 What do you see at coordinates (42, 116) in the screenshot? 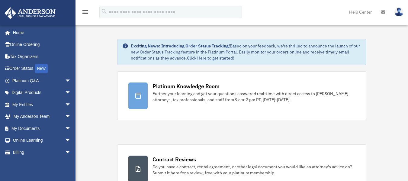
I see `a: My Anderson Teamarrow_drop_down` at bounding box center [42, 116].